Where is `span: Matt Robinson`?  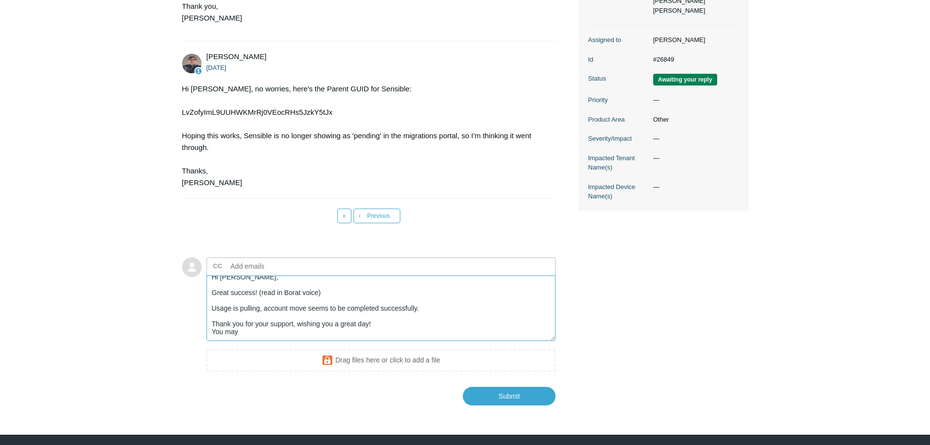
span: Matt Robinson is located at coordinates (236, 56).